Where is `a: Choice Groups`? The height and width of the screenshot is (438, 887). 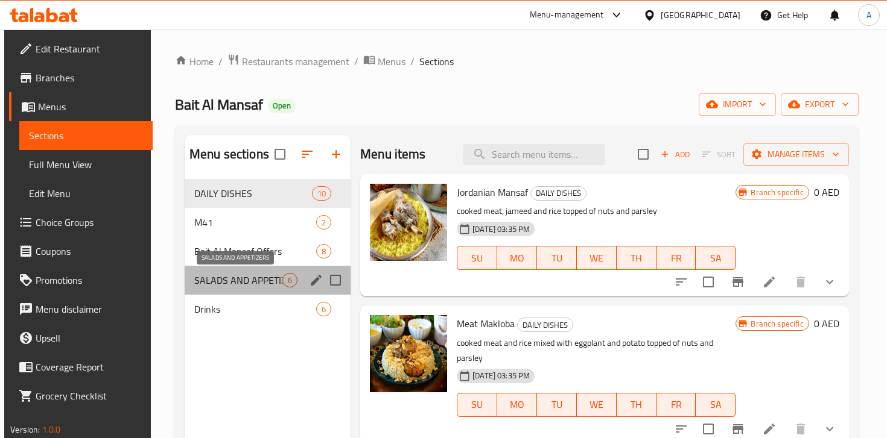
a: Choice Groups is located at coordinates (80, 223).